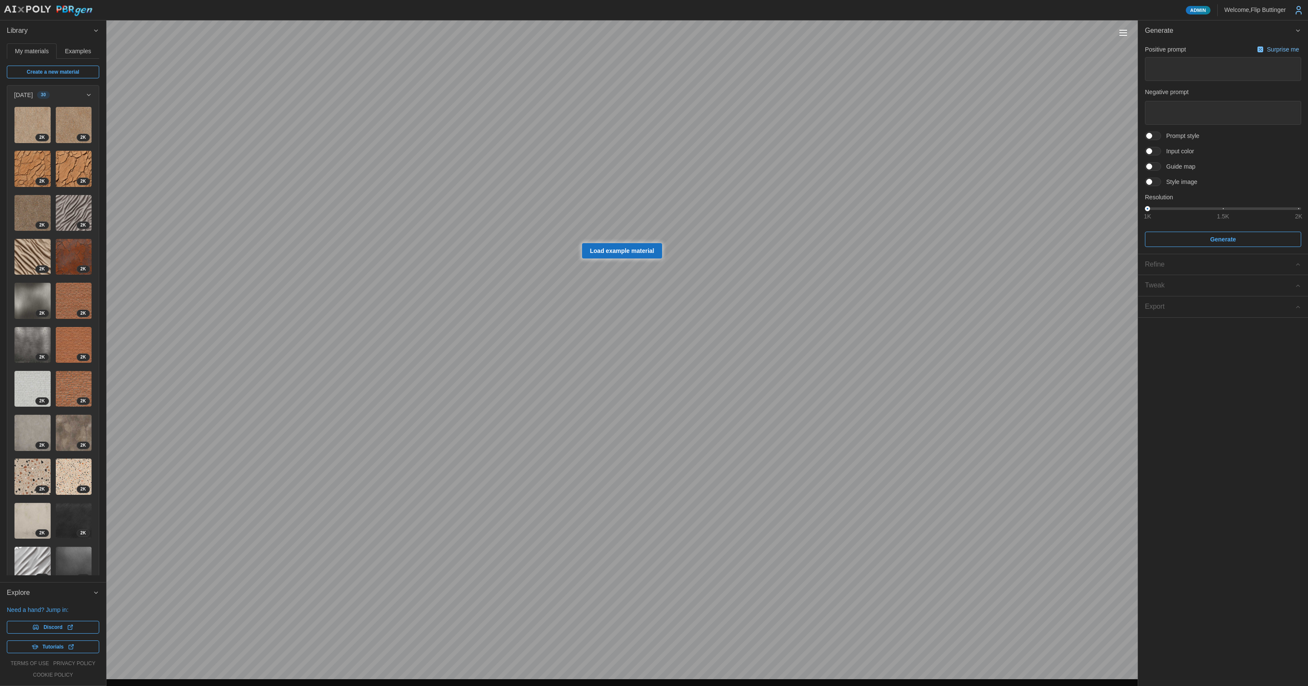 This screenshot has width=1308, height=686. I want to click on a: fb1qmRufvMWy35GOh6pl2K, so click(32, 169).